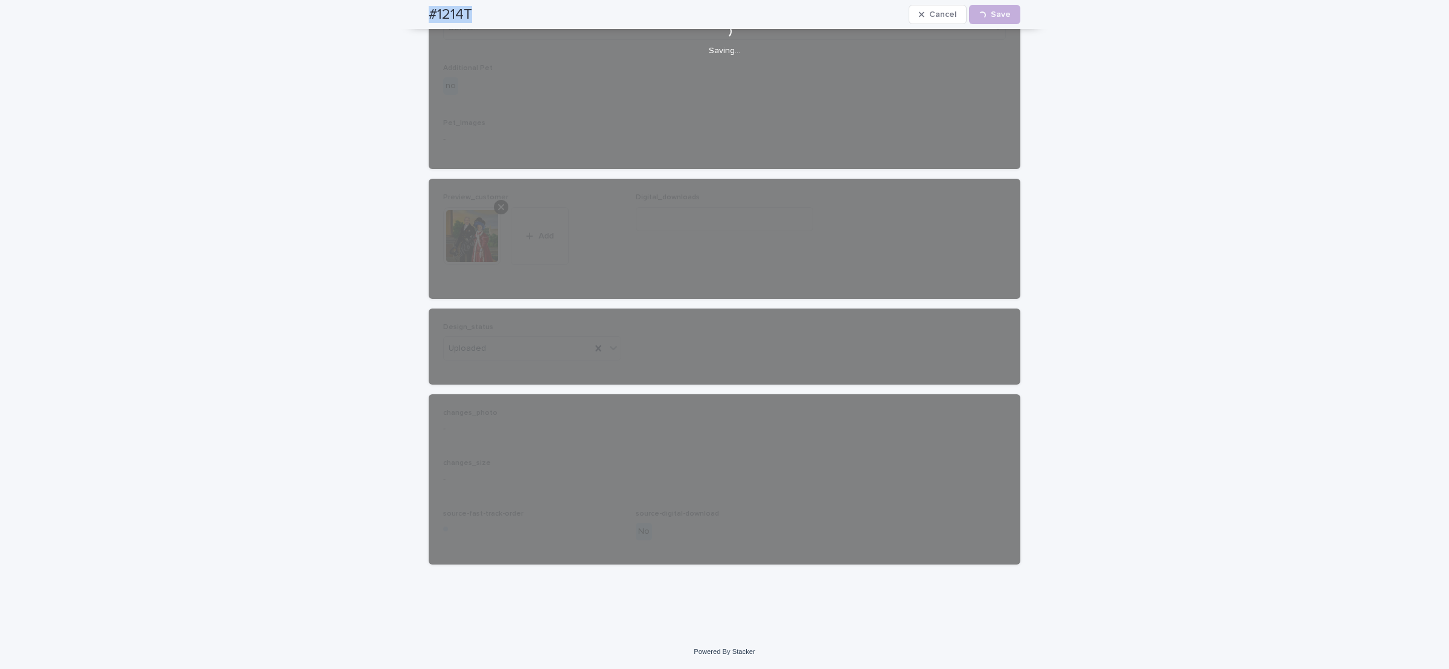 Image resolution: width=1449 pixels, height=669 pixels. Describe the element at coordinates (724, 652) in the screenshot. I see `a: Powered By Stacker` at that location.